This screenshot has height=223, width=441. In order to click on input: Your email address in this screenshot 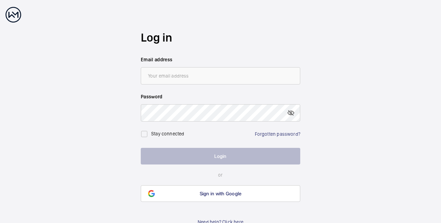, I will do `click(220, 76)`.